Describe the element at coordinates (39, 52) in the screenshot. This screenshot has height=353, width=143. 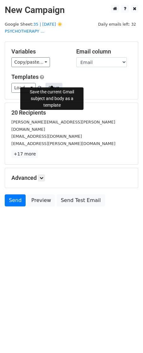
I see `h5: Variables` at that location.